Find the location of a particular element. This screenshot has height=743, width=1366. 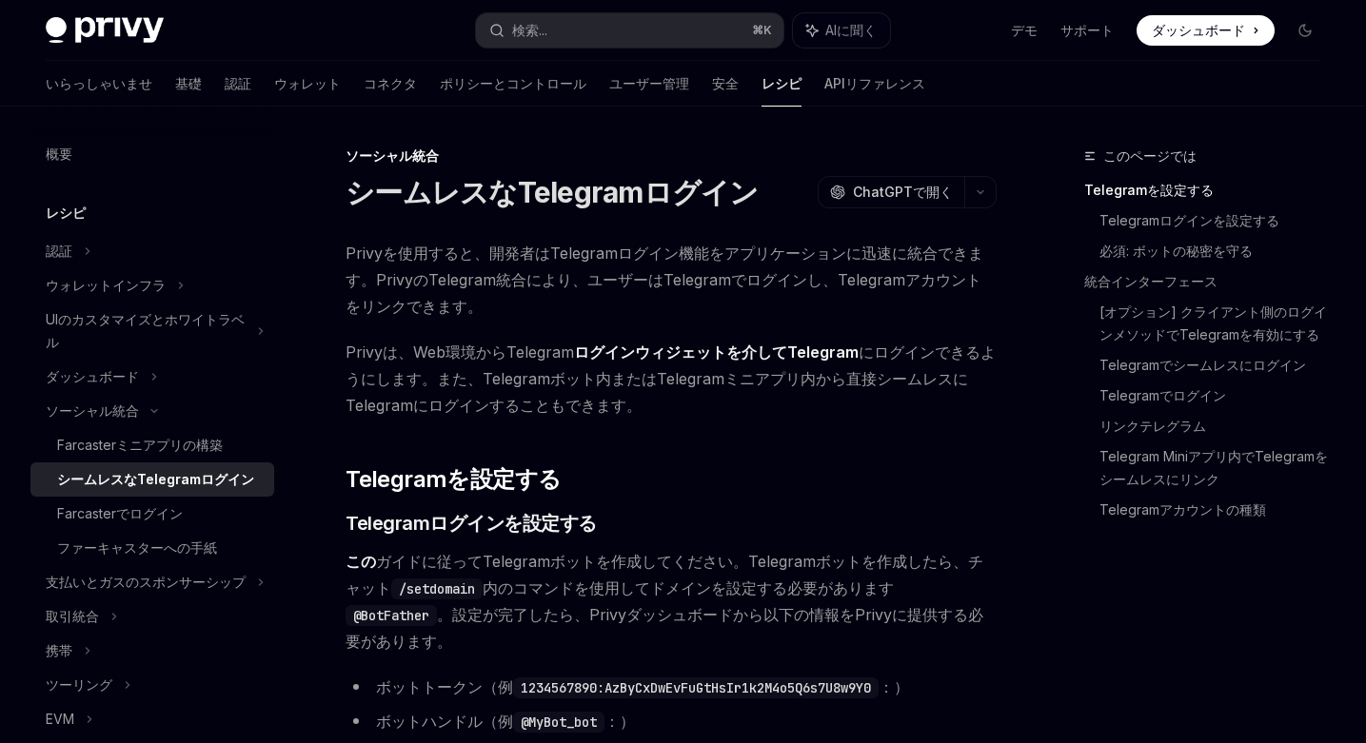

a: シームレスなTelegramログイン is located at coordinates (152, 480).